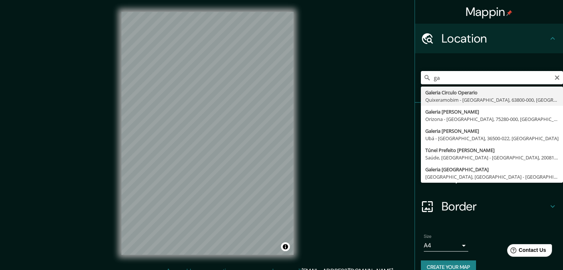 The image size is (563, 270). I want to click on h4: Location, so click(495, 39).